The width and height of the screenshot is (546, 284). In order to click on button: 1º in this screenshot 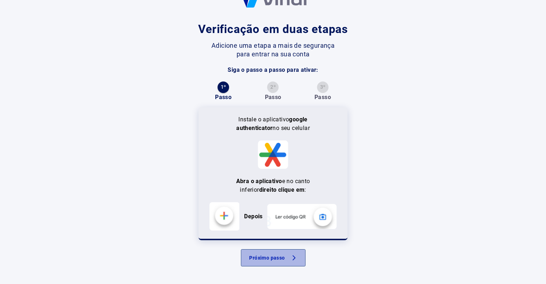, I will do `click(223, 87)`.